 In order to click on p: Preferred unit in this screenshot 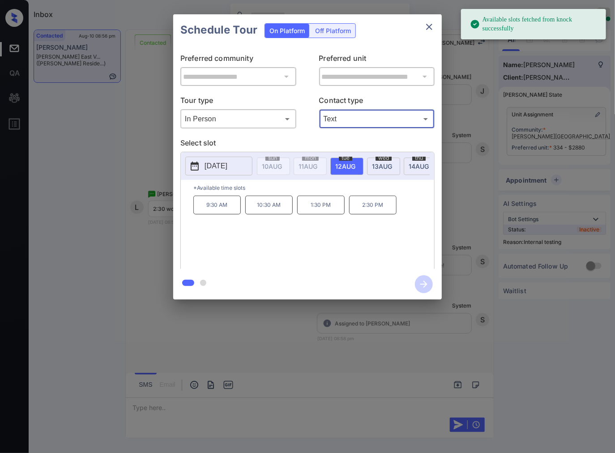, I will do `click(377, 60)`.